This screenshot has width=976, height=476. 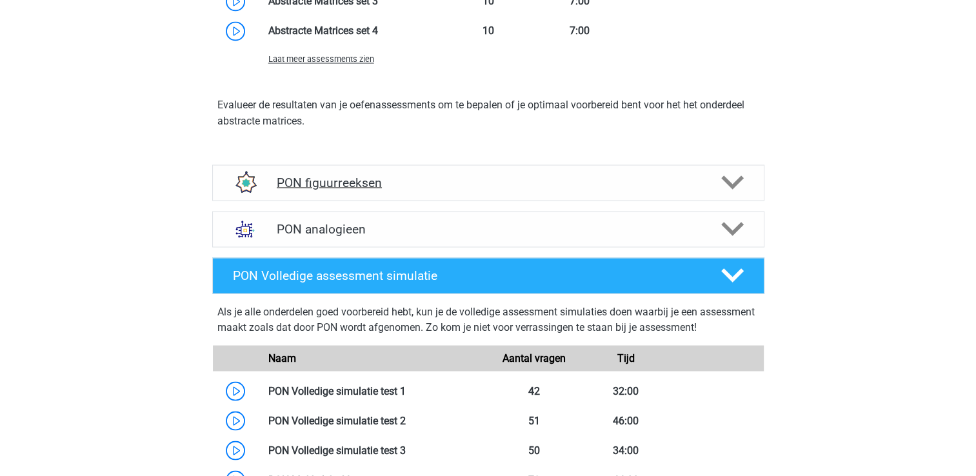 I want to click on div: Abstracte Matrices set 4, so click(x=350, y=31).